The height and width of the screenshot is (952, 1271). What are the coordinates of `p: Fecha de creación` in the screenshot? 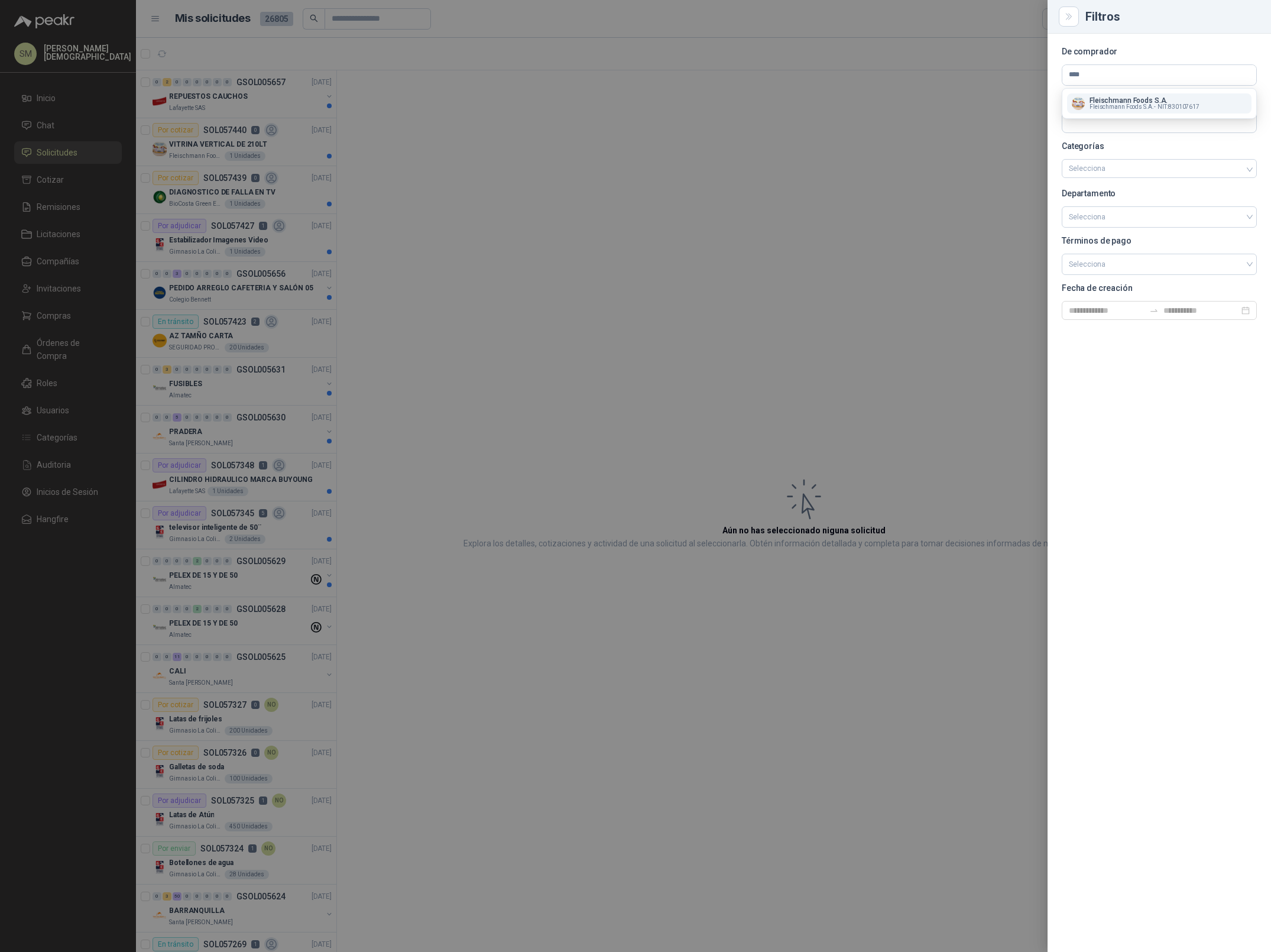 It's located at (1159, 288).